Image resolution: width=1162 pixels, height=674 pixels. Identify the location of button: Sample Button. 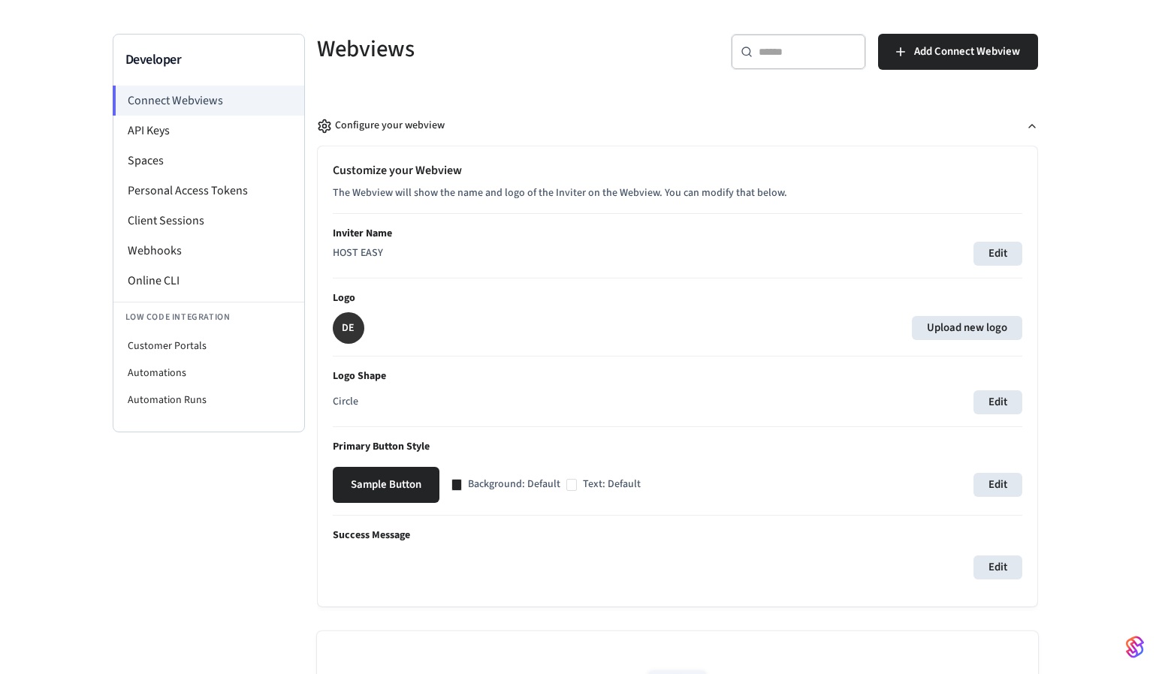
(386, 485).